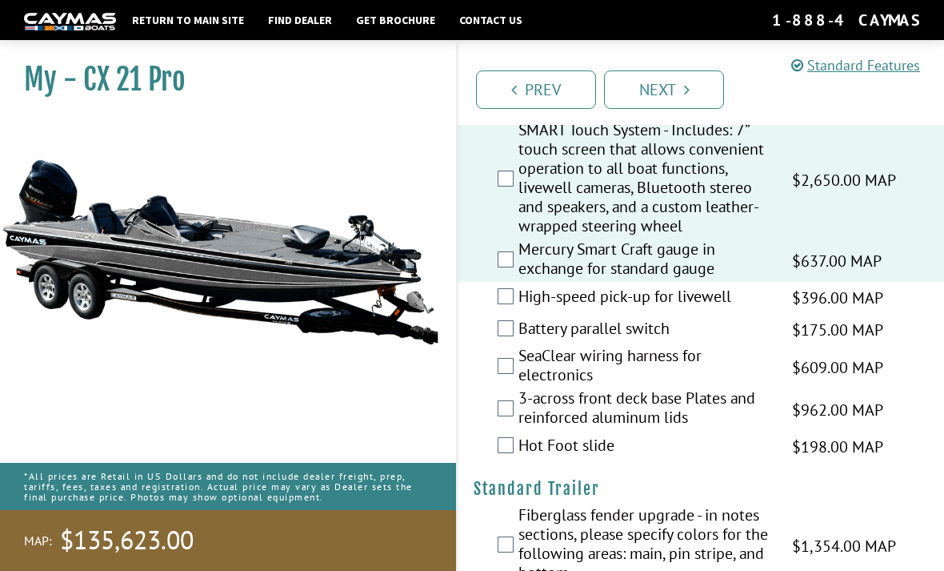 The height and width of the screenshot is (571, 944). I want to click on span: $962.00 MAP, so click(838, 410).